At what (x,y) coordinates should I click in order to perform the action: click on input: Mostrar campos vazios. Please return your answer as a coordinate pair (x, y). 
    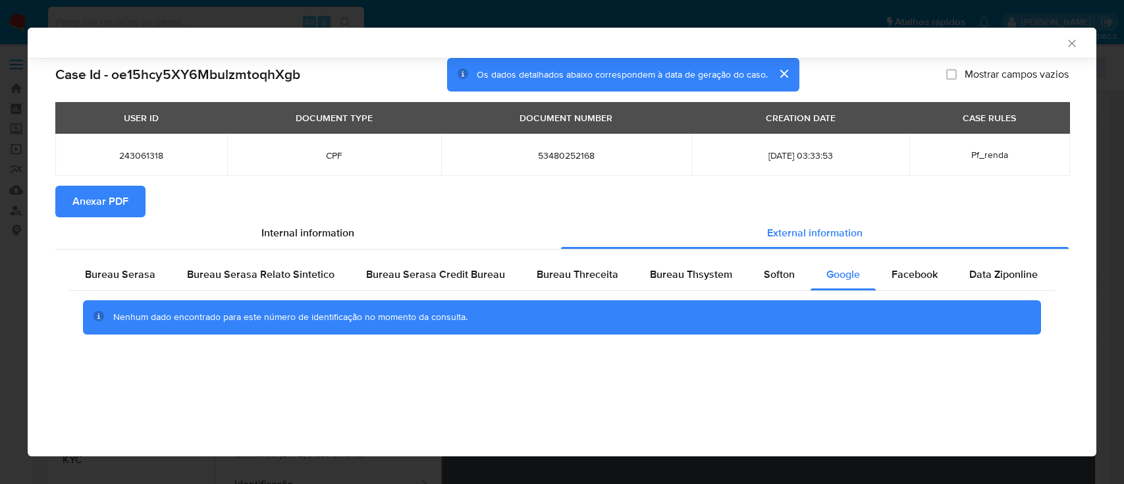
    Looking at the image, I should click on (952, 74).